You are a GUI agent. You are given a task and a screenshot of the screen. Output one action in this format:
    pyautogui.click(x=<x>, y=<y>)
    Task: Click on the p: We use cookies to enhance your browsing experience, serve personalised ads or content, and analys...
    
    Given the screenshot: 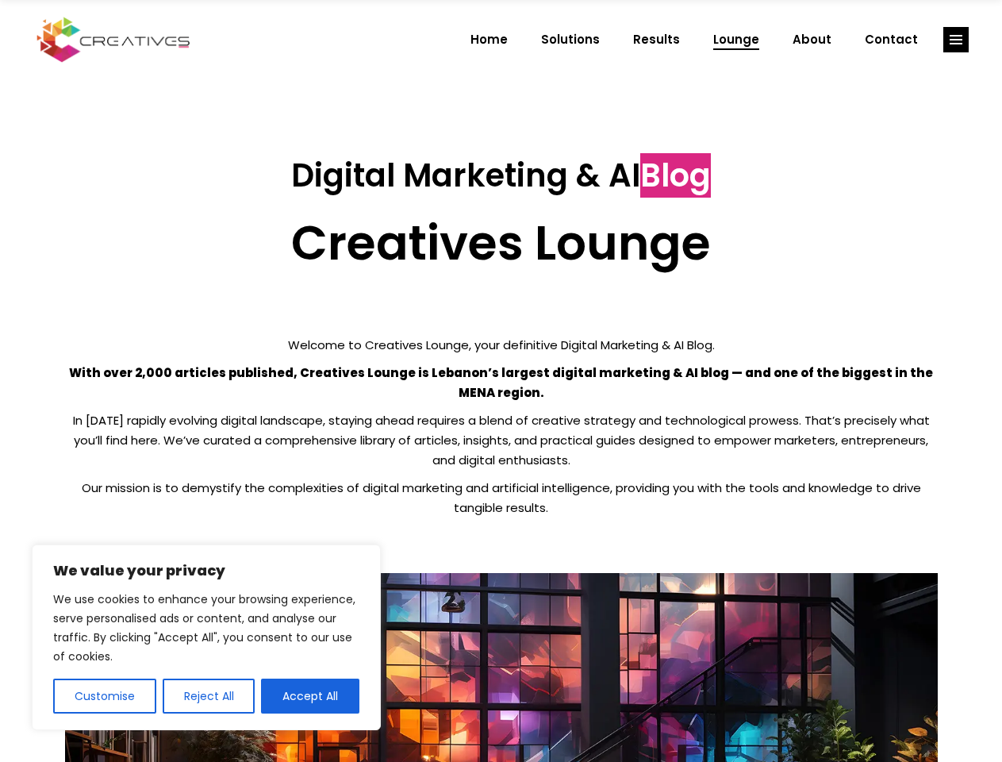 What is the action you would take?
    pyautogui.click(x=206, y=628)
    